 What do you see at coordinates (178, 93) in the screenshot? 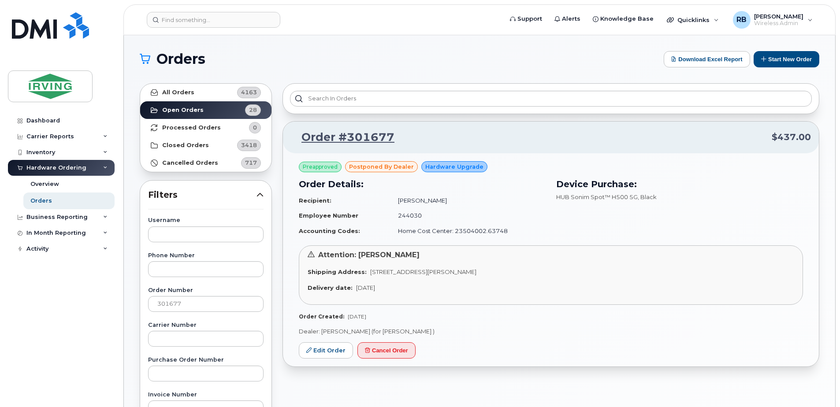
I see `strong: All Orders` at bounding box center [178, 93].